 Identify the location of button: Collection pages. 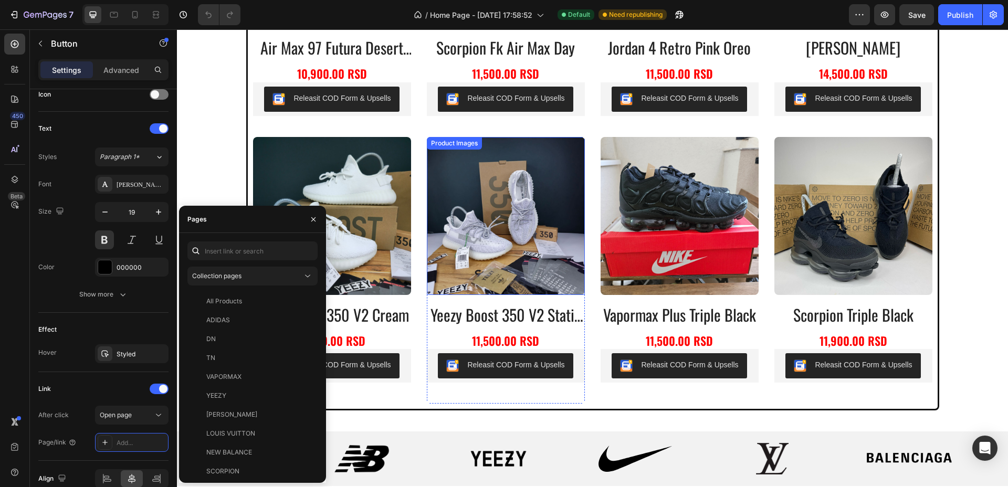
(252, 276).